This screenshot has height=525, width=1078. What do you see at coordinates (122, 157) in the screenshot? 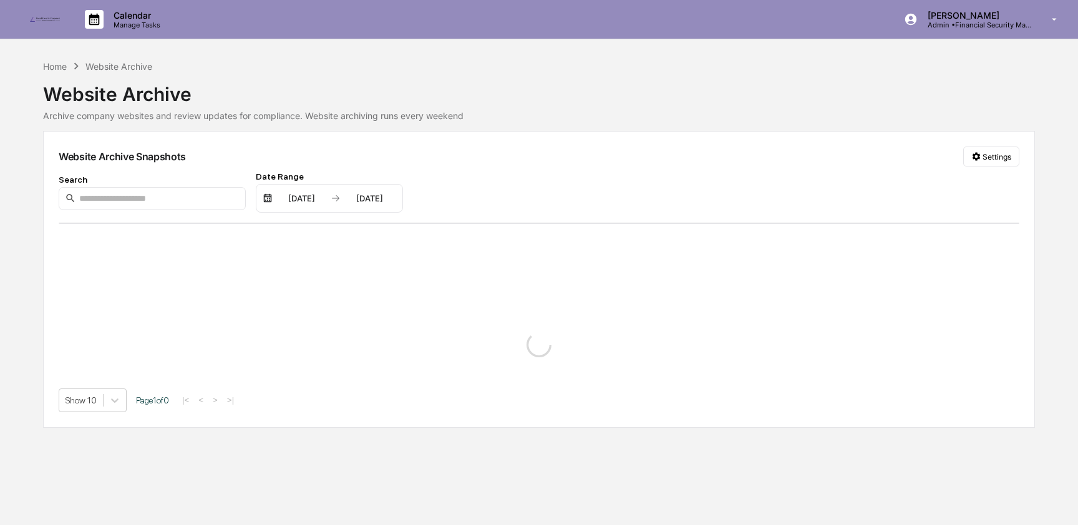
I see `div: Website Archive Snapshots` at bounding box center [122, 157].